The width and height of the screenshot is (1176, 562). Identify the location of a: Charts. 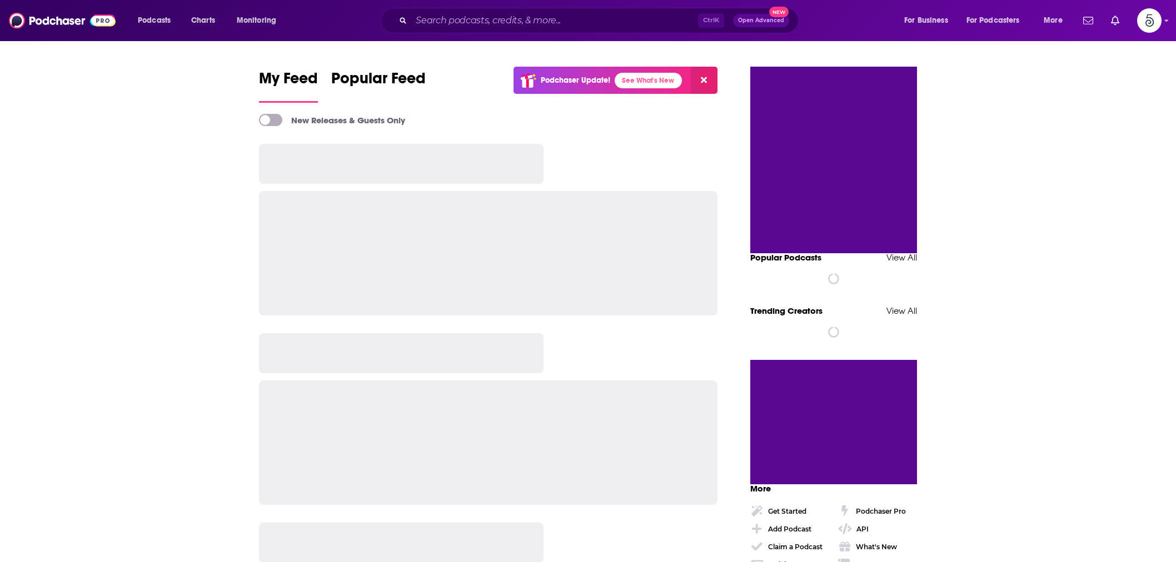
(203, 21).